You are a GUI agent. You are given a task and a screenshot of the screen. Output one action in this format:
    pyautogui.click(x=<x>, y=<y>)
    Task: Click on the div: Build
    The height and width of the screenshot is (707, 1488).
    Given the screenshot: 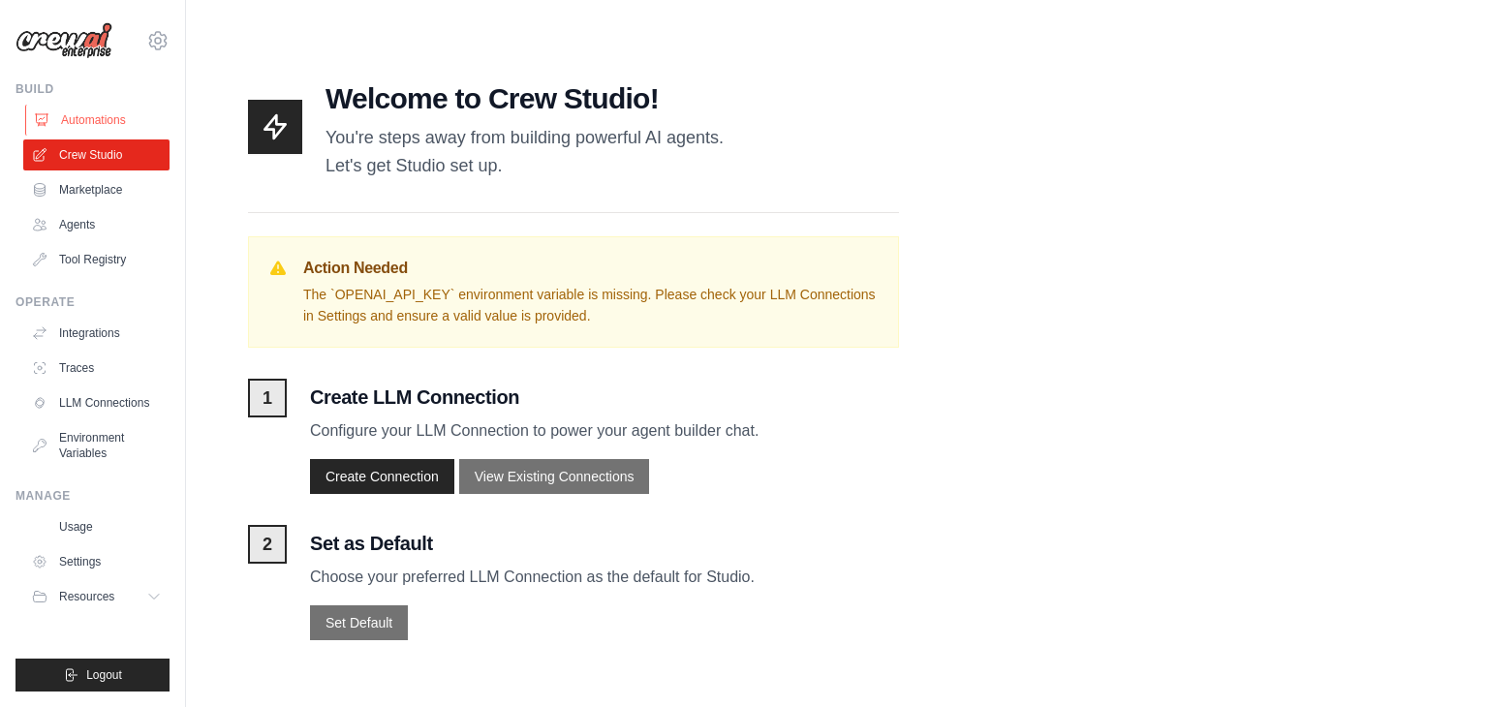 What is the action you would take?
    pyautogui.click(x=92, y=89)
    